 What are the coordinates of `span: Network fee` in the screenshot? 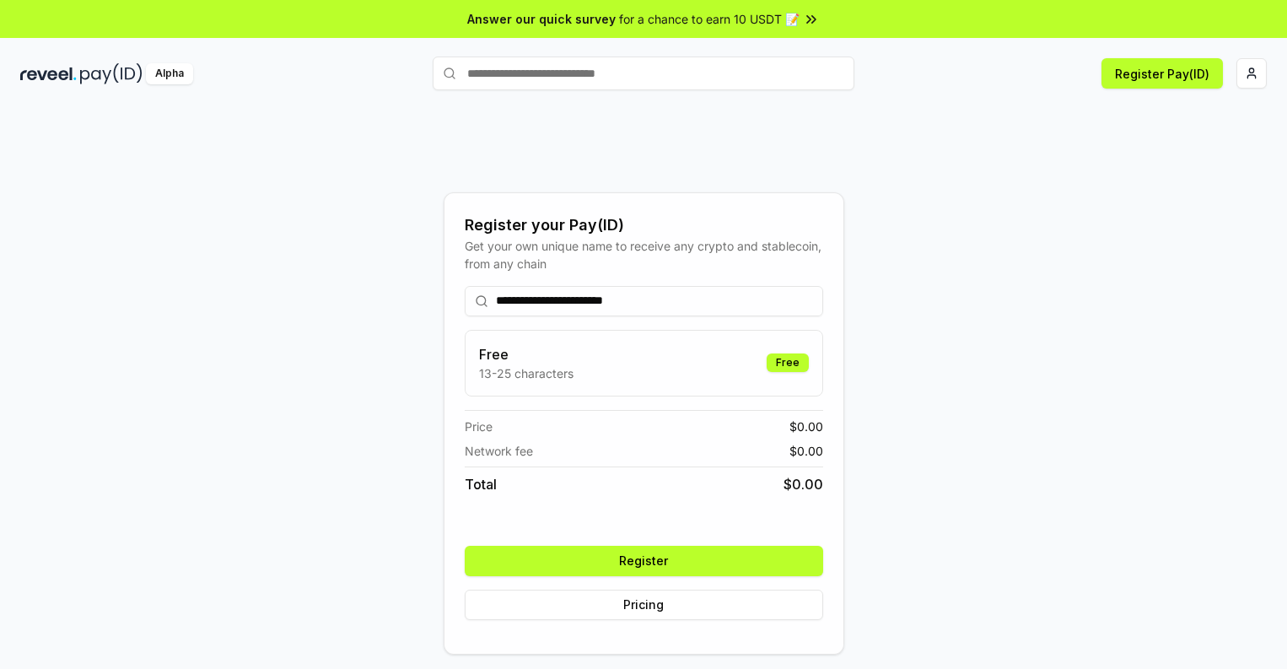 It's located at (499, 450).